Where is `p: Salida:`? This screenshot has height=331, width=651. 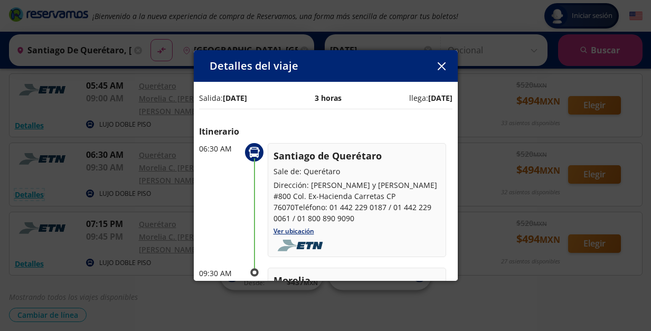
p: Salida: is located at coordinates (223, 98).